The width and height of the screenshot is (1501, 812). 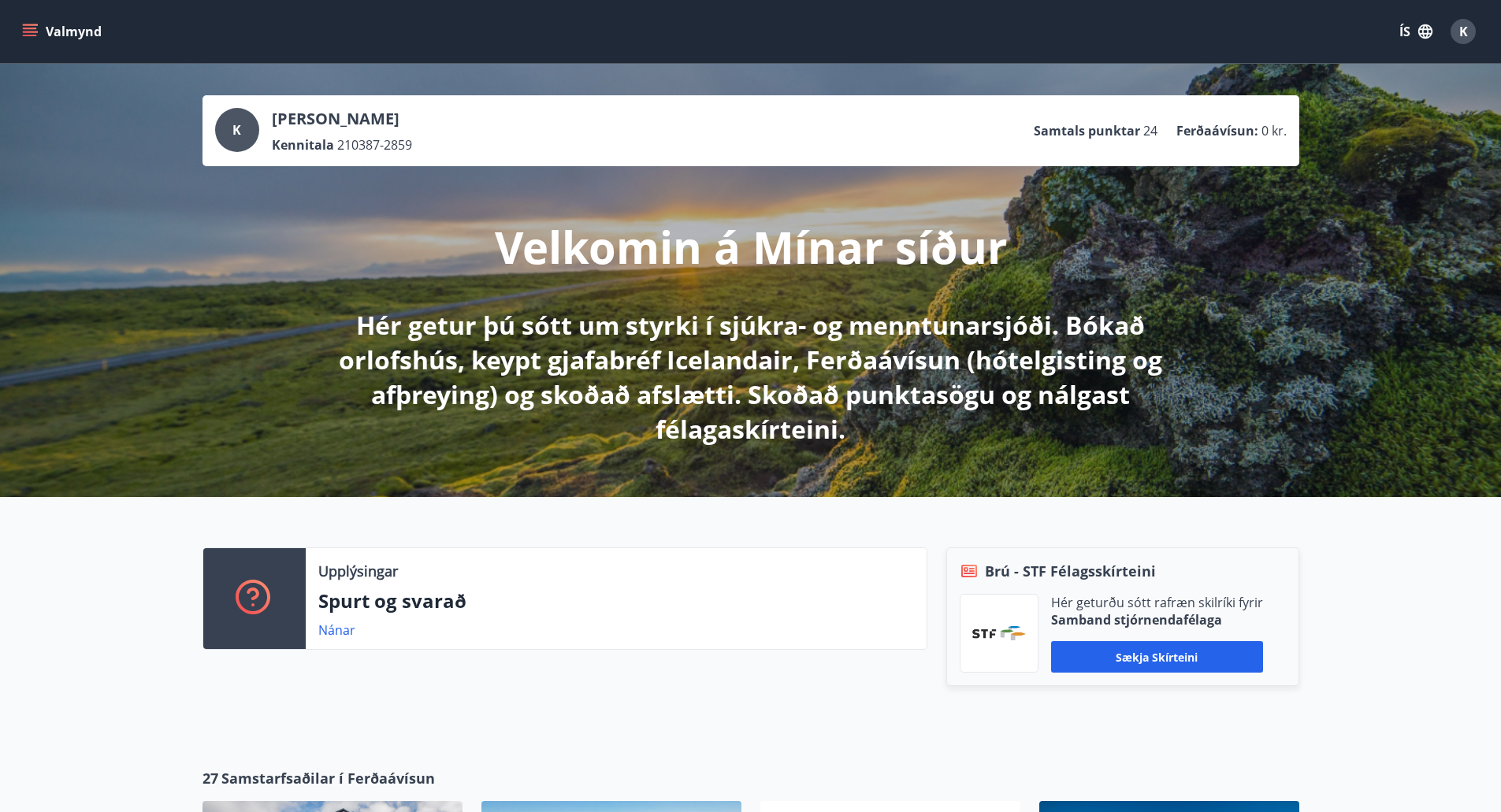 I want to click on a: Nánar, so click(x=336, y=631).